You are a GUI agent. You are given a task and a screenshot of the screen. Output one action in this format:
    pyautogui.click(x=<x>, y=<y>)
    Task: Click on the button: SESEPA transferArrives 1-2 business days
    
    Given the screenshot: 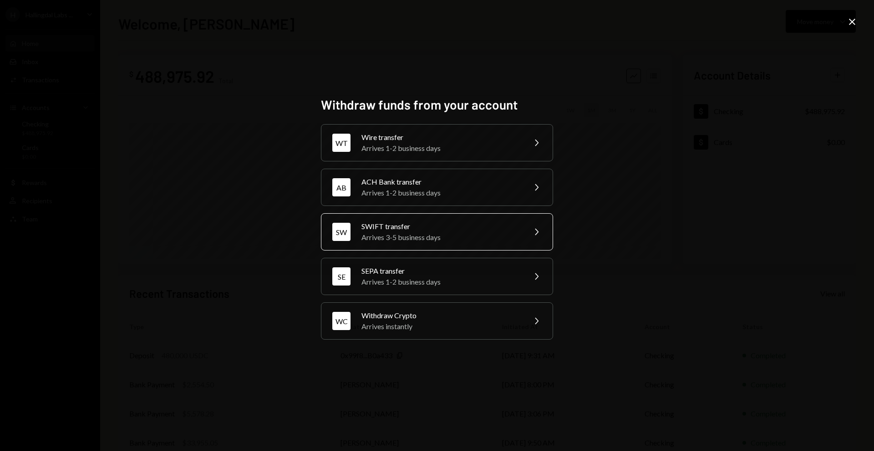 What is the action you would take?
    pyautogui.click(x=437, y=277)
    